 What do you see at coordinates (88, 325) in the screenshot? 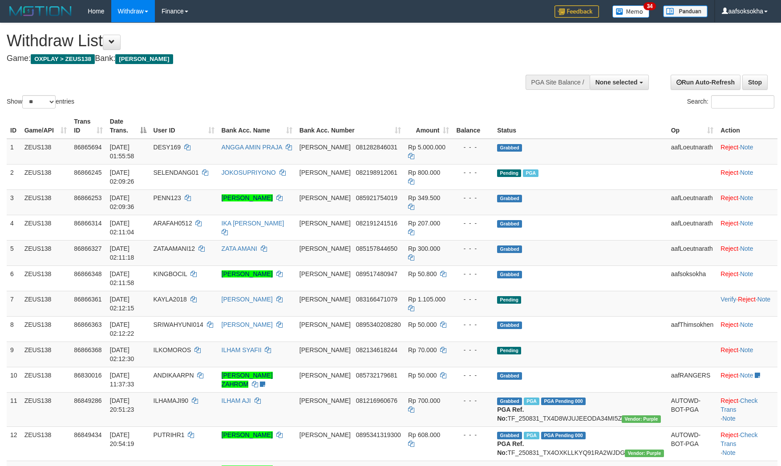
I see `span: 86866363` at bounding box center [88, 325].